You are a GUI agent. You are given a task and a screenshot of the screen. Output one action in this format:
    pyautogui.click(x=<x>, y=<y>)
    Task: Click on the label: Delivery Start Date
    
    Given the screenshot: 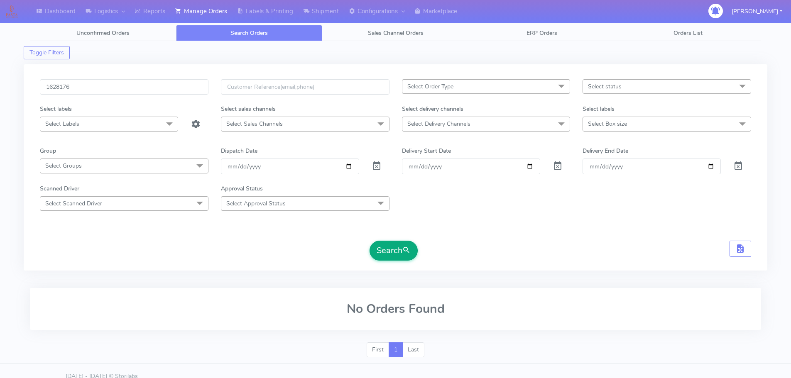 What is the action you would take?
    pyautogui.click(x=426, y=151)
    